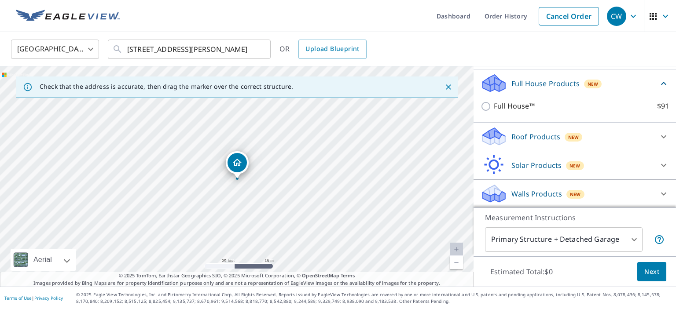  What do you see at coordinates (536, 194) in the screenshot?
I see `p: Walls Products` at bounding box center [536, 194].